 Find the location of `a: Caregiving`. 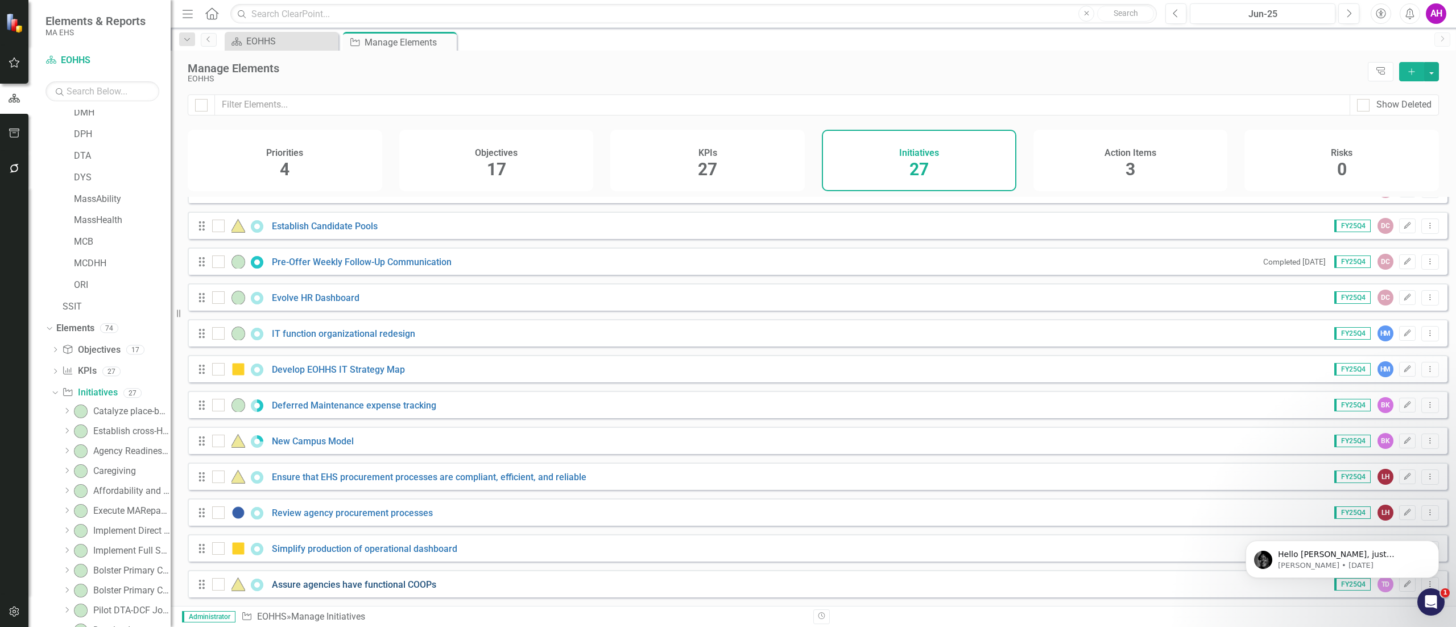

a: Caregiving is located at coordinates (103, 471).